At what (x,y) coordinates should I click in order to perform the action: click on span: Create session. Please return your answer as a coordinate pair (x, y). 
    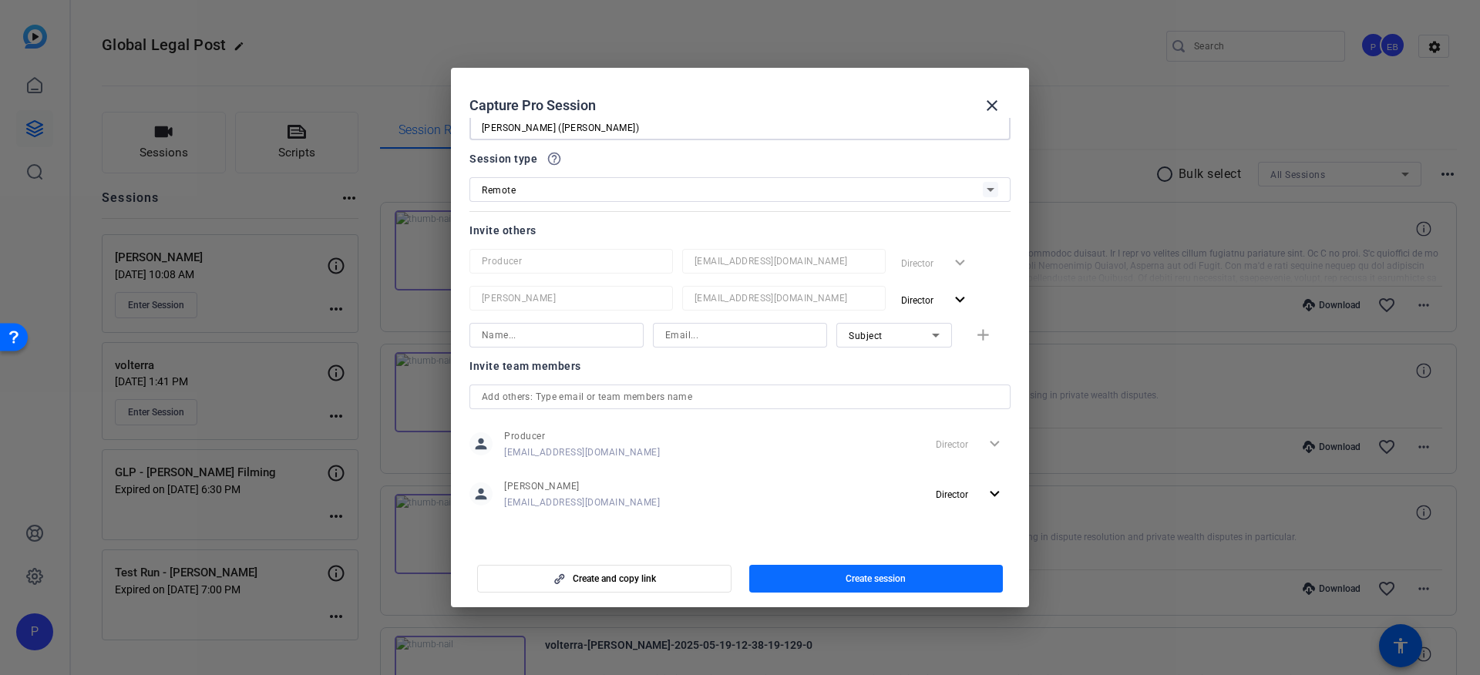
    Looking at the image, I should click on (876, 579).